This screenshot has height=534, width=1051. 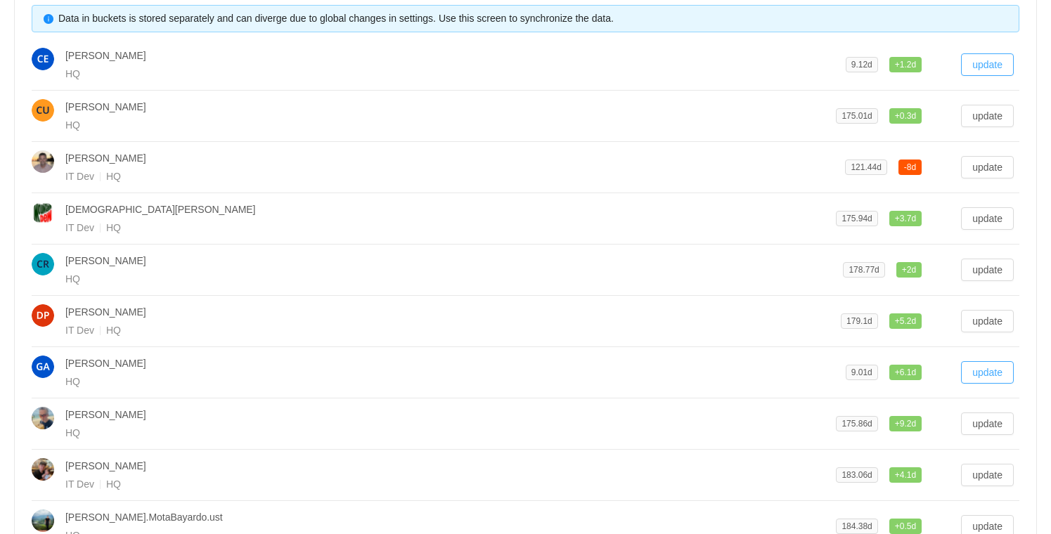 What do you see at coordinates (905, 65) in the screenshot?
I see `span: 1.2d` at bounding box center [905, 65].